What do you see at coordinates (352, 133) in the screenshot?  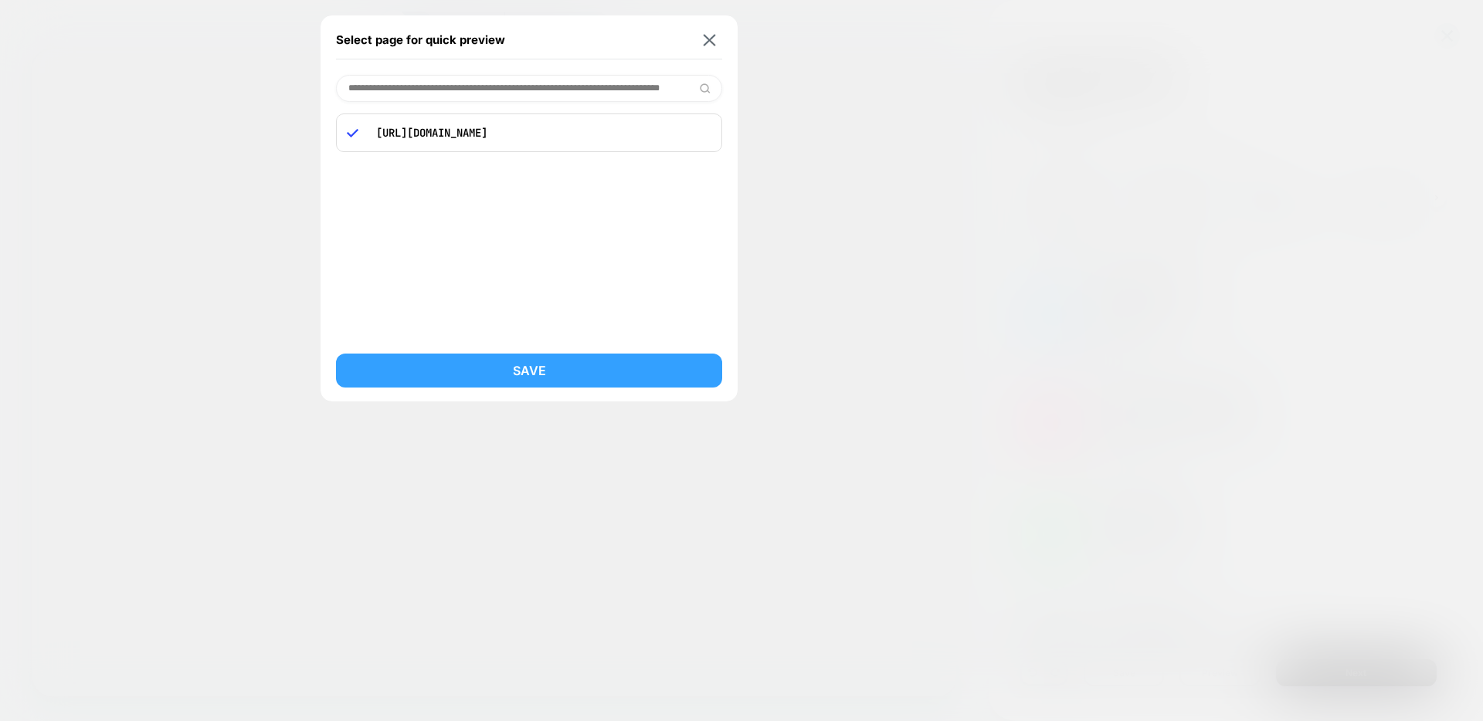 I see `img: blue checkmark` at bounding box center [352, 133].